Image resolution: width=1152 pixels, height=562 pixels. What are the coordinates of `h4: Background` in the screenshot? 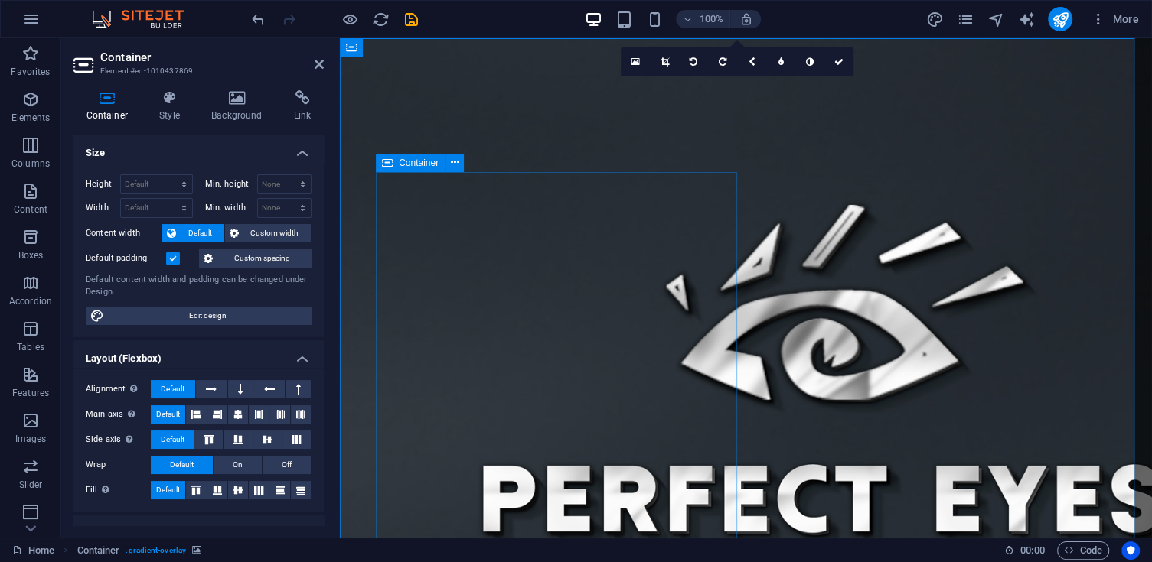 It's located at (240, 106).